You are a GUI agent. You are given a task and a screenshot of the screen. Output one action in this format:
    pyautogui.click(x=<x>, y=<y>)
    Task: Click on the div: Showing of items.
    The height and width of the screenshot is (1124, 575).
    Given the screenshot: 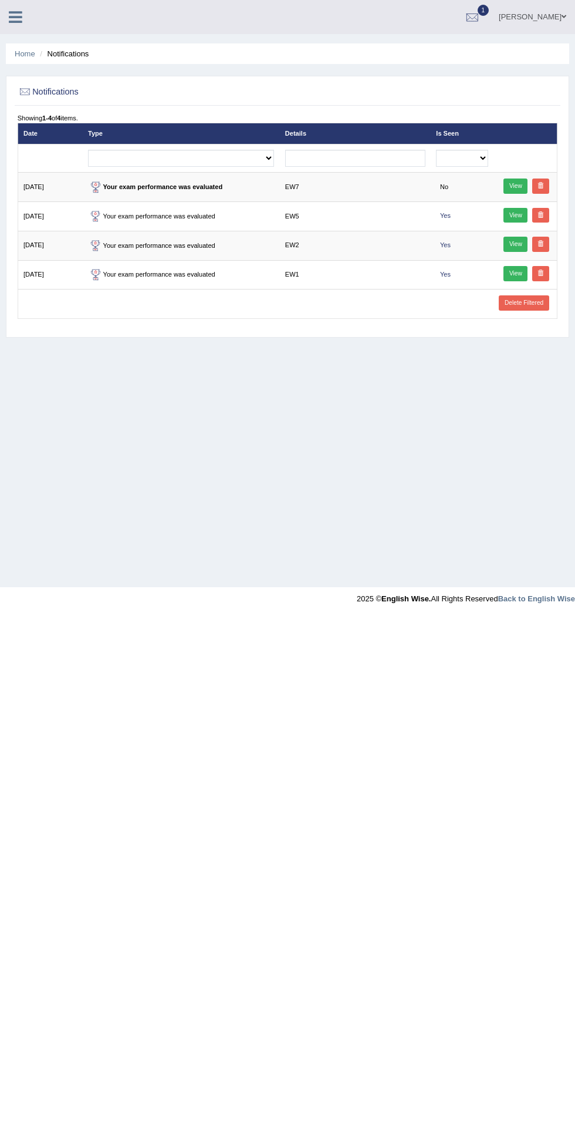 What is the action you would take?
    pyautogui.click(x=288, y=118)
    